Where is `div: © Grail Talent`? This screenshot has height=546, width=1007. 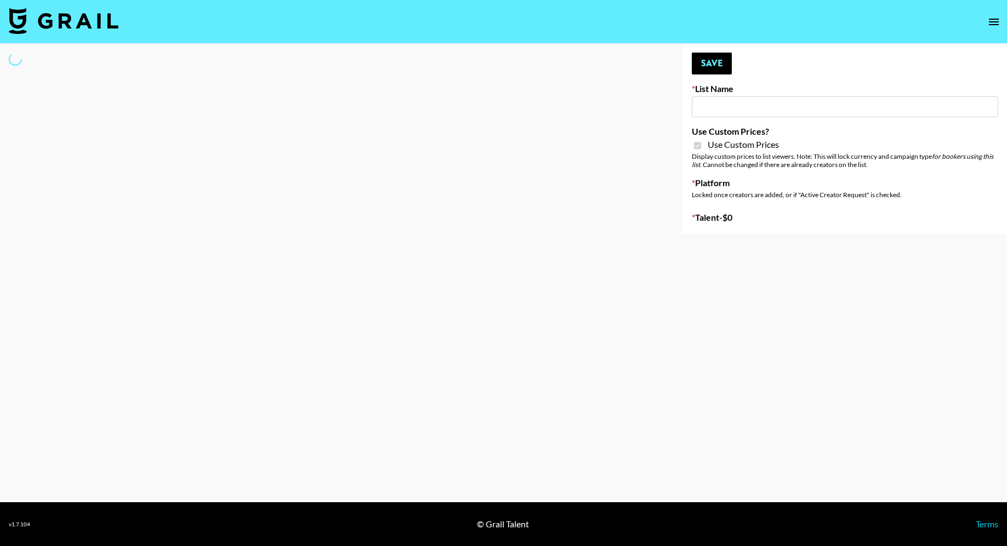 div: © Grail Talent is located at coordinates (502, 524).